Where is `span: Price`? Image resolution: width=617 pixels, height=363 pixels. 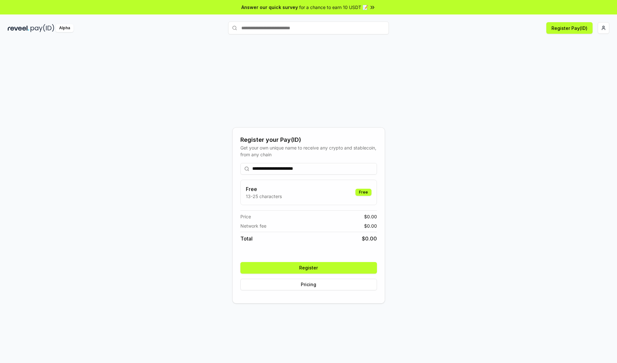
span: Price is located at coordinates (245, 216).